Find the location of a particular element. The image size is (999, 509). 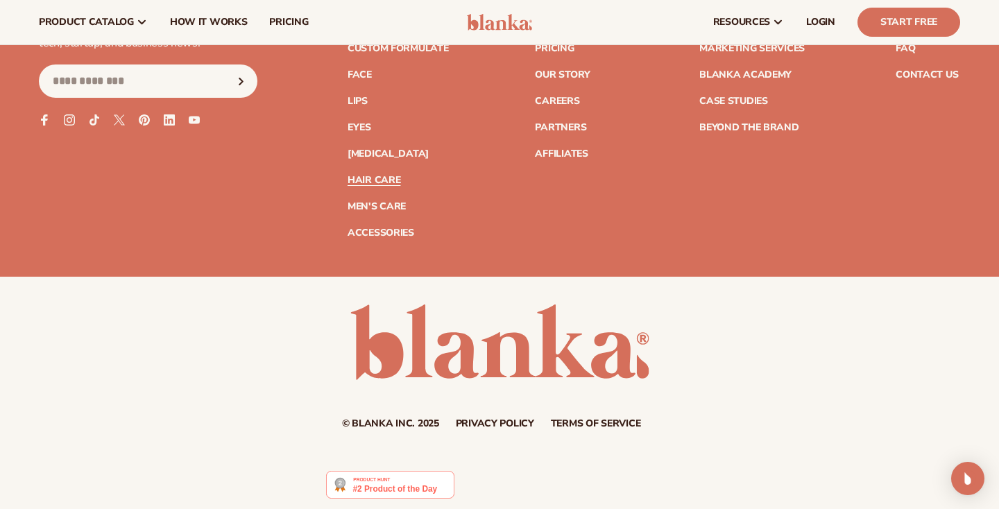

img: logo is located at coordinates (500, 22).